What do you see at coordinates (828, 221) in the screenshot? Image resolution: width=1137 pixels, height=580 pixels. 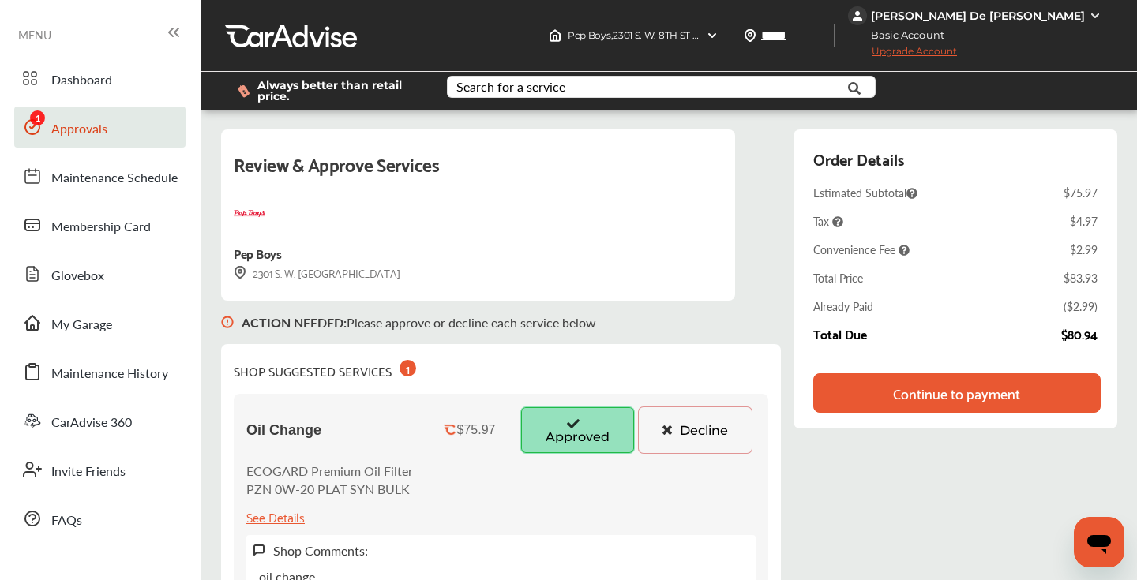 I see `span: Tax` at bounding box center [828, 221].